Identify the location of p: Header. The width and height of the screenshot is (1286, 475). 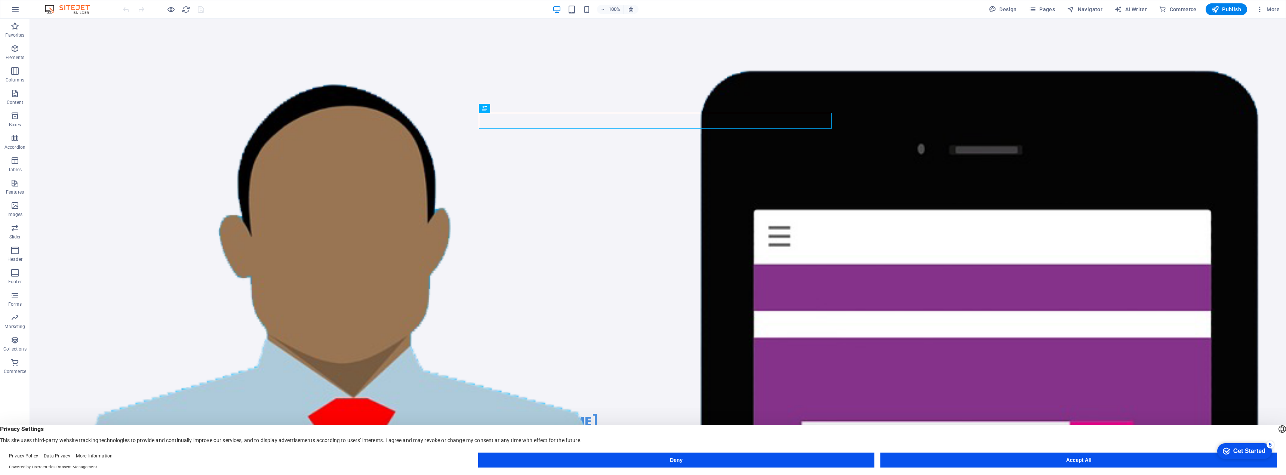
(15, 259).